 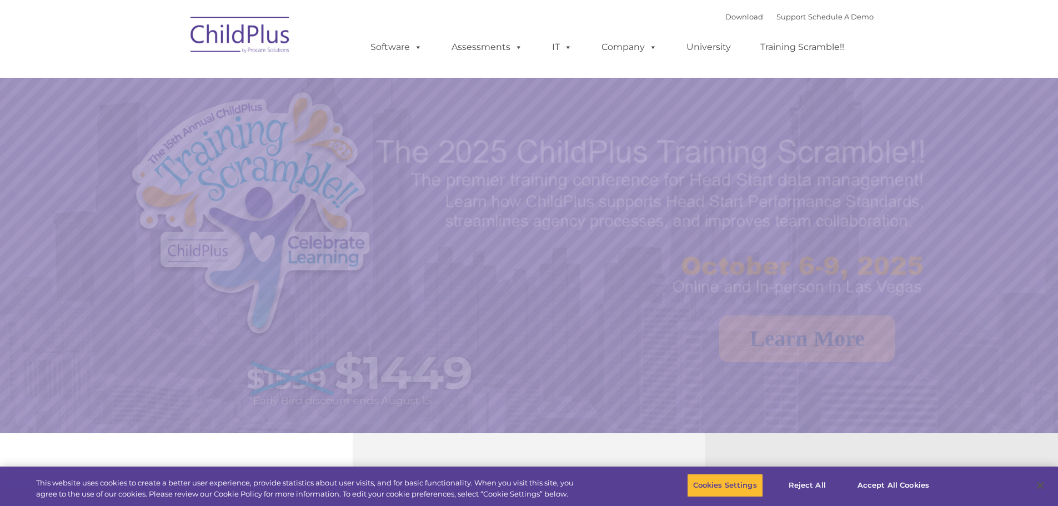 I want to click on div: This website uses cookies to create a better user experience, provide statistics about user visit..., so click(x=309, y=488).